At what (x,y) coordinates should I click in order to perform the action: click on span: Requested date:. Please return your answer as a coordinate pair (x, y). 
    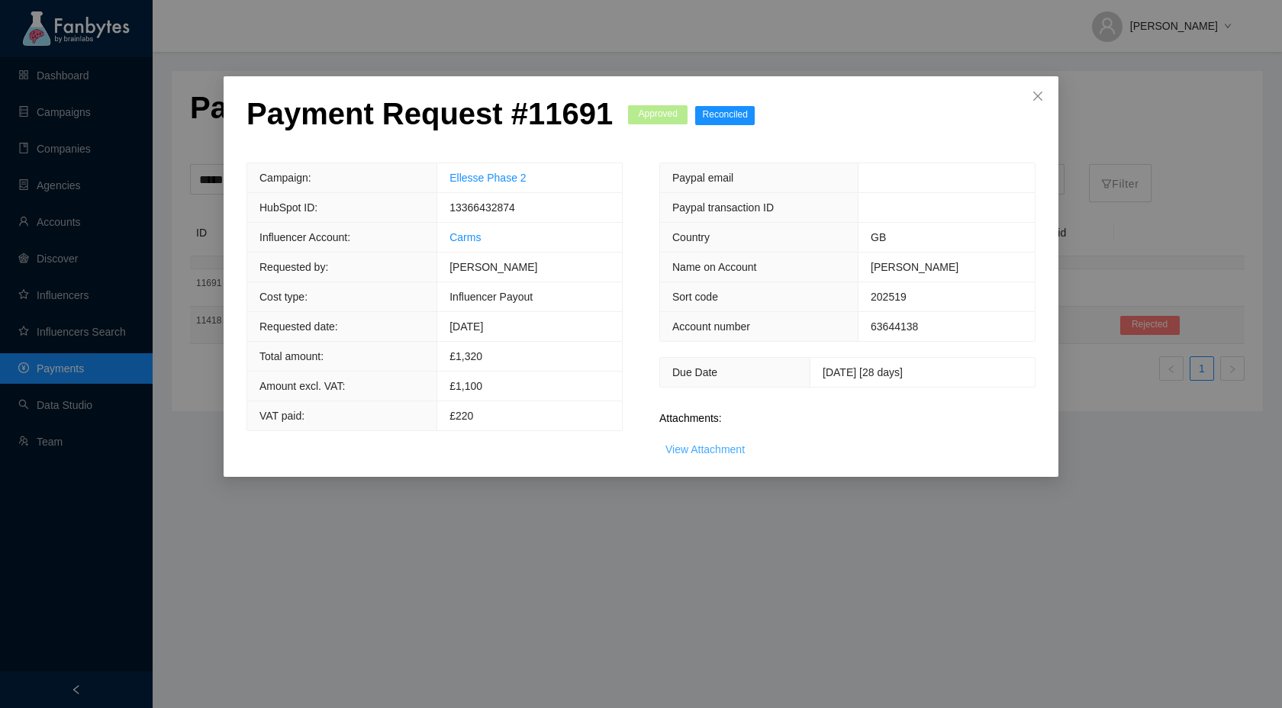
    Looking at the image, I should click on (298, 327).